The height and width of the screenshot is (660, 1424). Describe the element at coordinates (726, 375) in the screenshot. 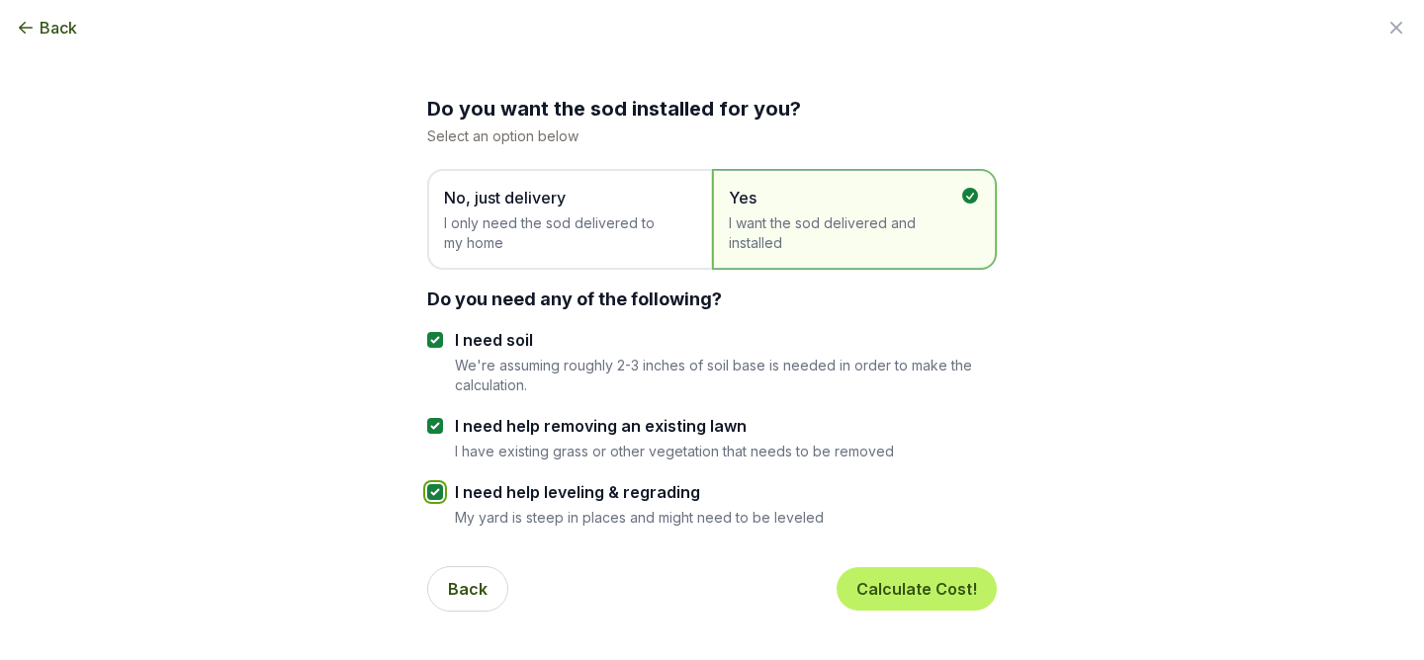

I see `p: We're assuming roughly 2-3 inches of soil base is needed in order to make the calculation.` at that location.